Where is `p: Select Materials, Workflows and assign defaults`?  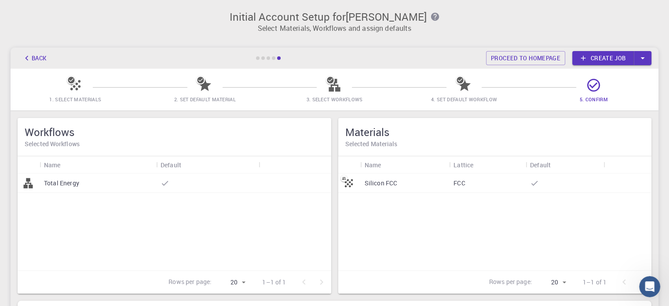 p: Select Materials, Workflows and assign defaults is located at coordinates (334, 28).